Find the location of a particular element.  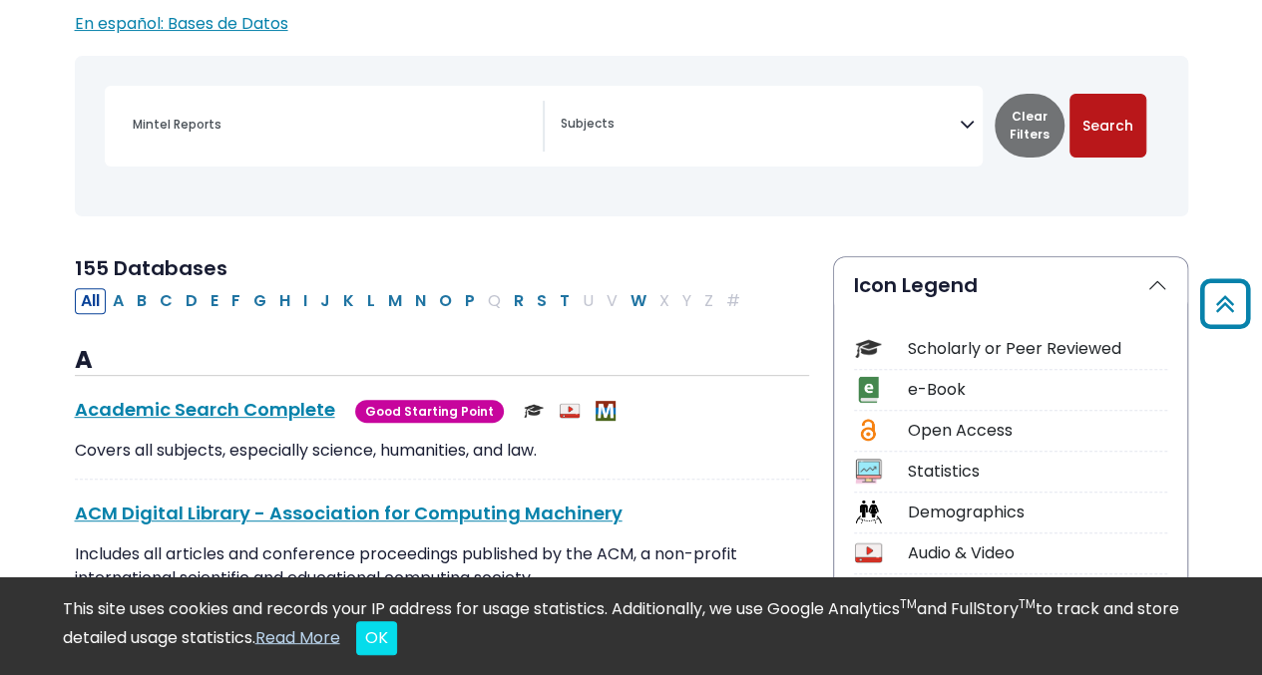

span: Good Starting Point is located at coordinates (429, 411).